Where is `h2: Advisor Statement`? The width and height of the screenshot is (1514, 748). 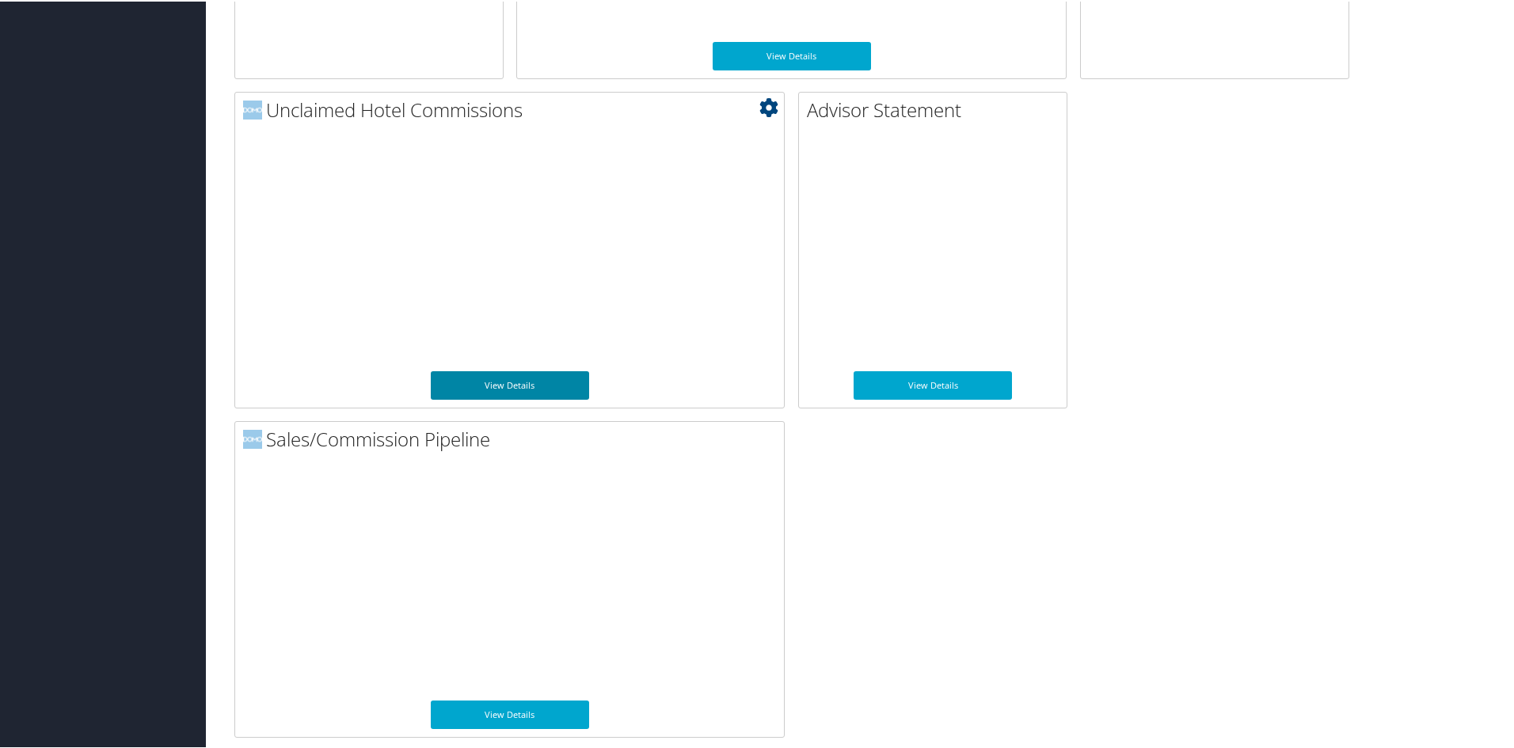 h2: Advisor Statement is located at coordinates (937, 108).